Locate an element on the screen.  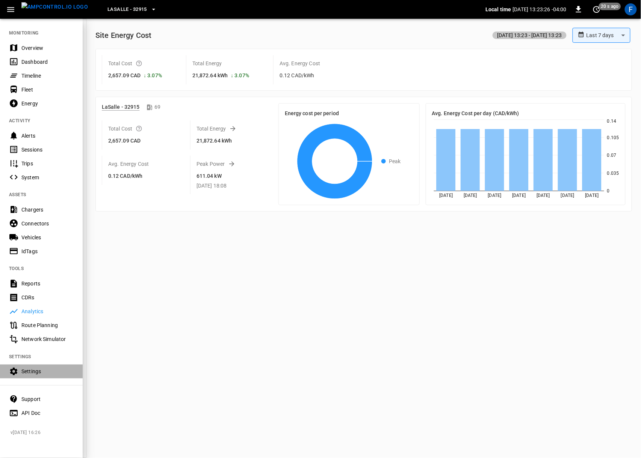
p: Local time is located at coordinates (498, 9).